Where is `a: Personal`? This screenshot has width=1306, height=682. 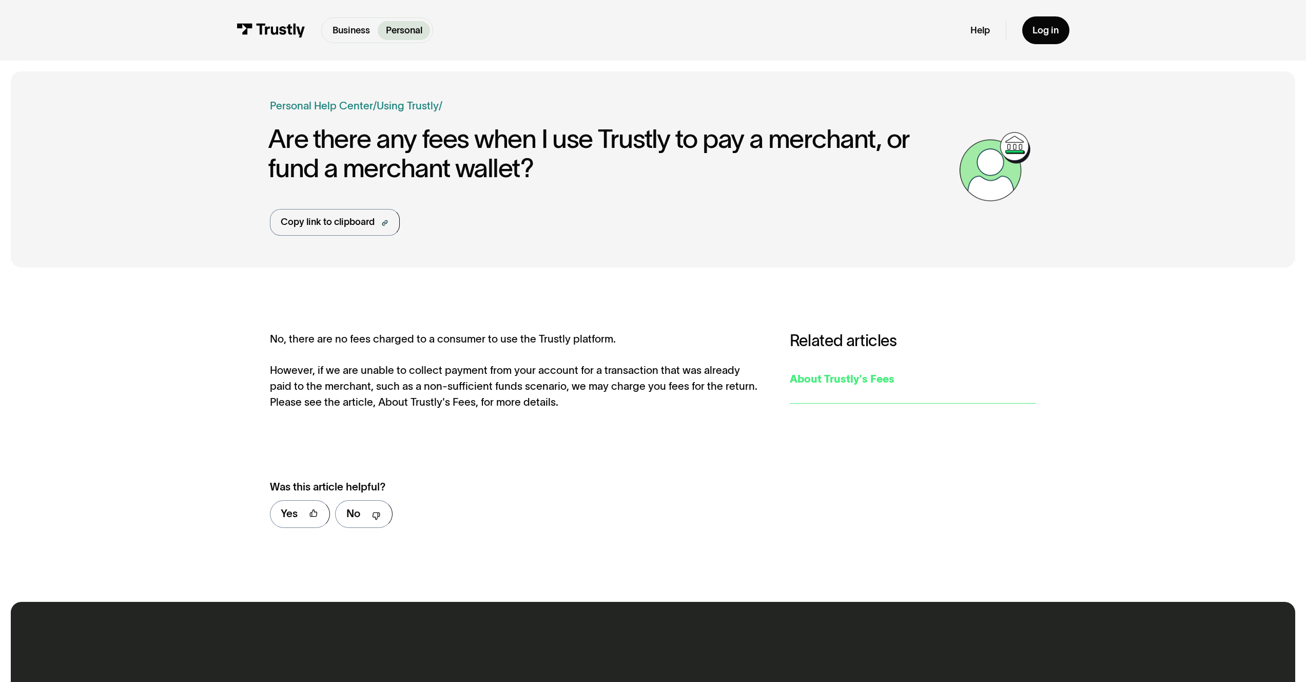 a: Personal is located at coordinates (404, 30).